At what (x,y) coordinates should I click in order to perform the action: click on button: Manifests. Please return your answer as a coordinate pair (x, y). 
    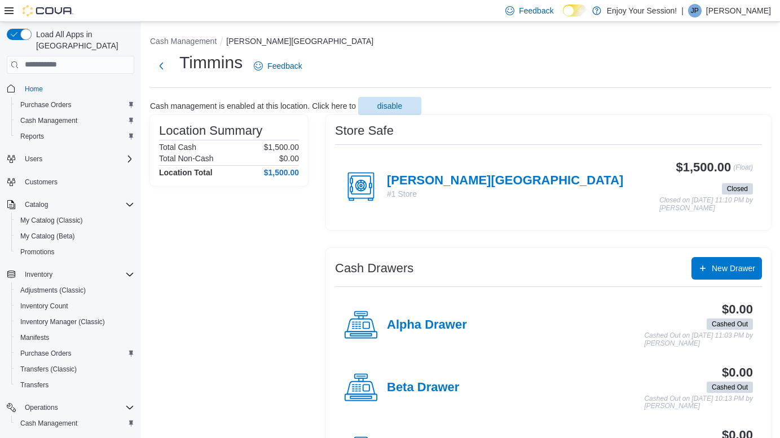
    Looking at the image, I should click on (75, 338).